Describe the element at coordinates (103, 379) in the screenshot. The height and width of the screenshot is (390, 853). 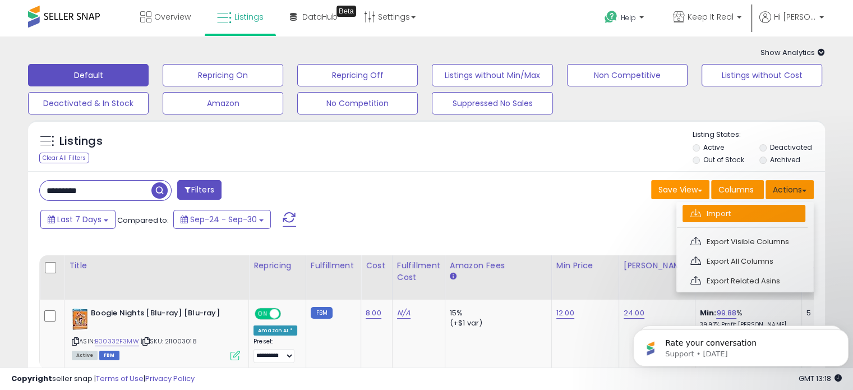
I see `div: seller snap | |` at that location.